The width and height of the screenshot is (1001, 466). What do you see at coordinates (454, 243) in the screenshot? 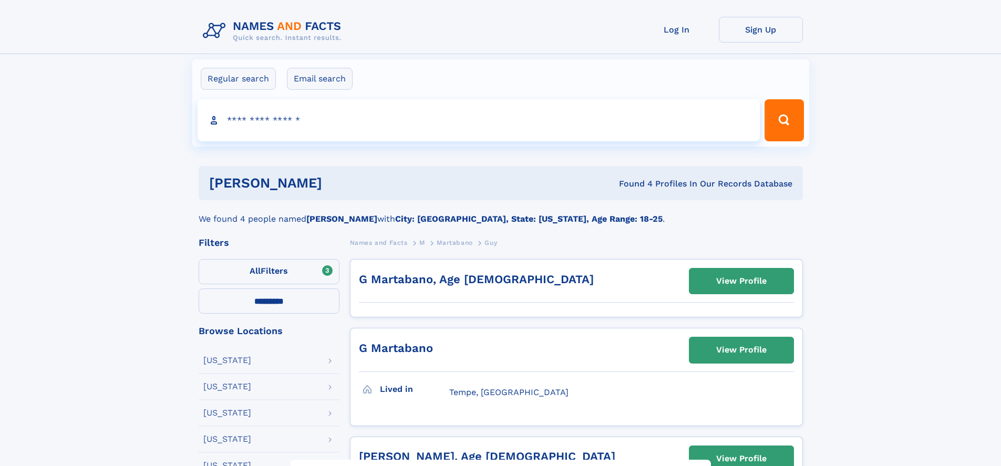
I see `span: Martabano` at bounding box center [454, 243].